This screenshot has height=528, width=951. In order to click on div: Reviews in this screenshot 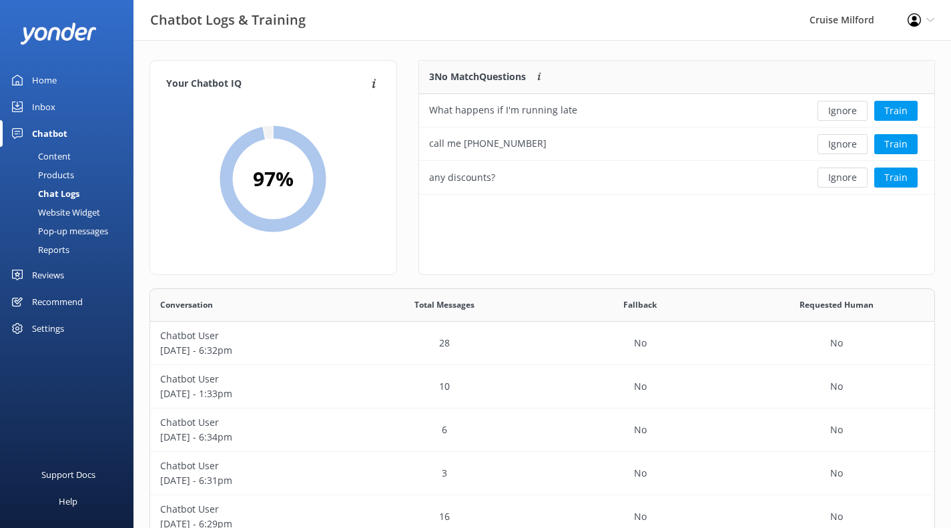, I will do `click(48, 275)`.